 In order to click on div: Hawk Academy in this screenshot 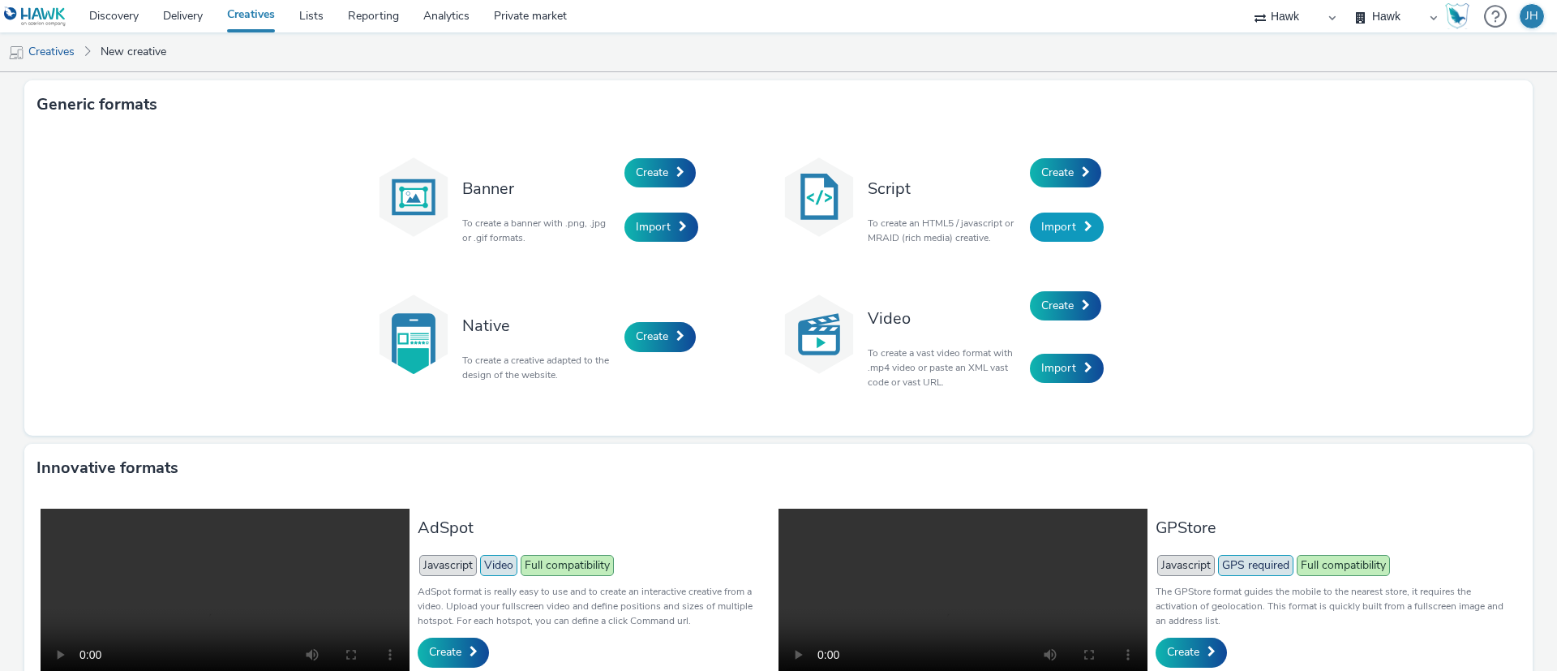, I will do `click(1457, 16)`.